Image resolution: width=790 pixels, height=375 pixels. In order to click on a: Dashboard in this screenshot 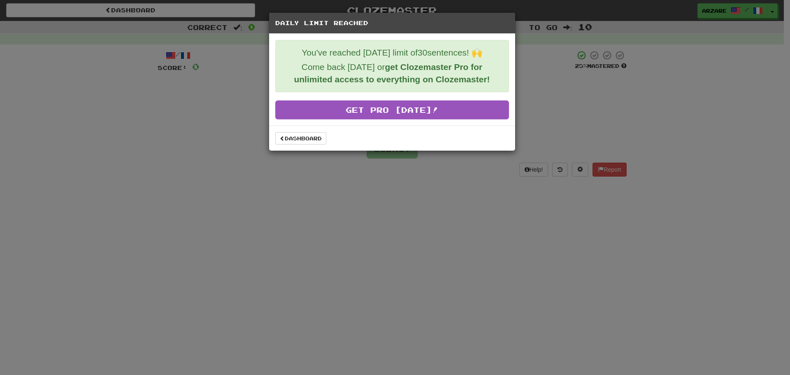, I will do `click(301, 138)`.